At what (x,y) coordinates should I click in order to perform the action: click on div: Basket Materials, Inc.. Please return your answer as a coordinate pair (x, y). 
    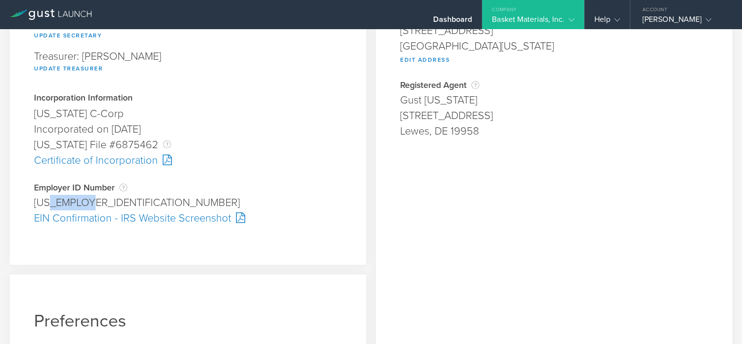
    Looking at the image, I should click on (533, 22).